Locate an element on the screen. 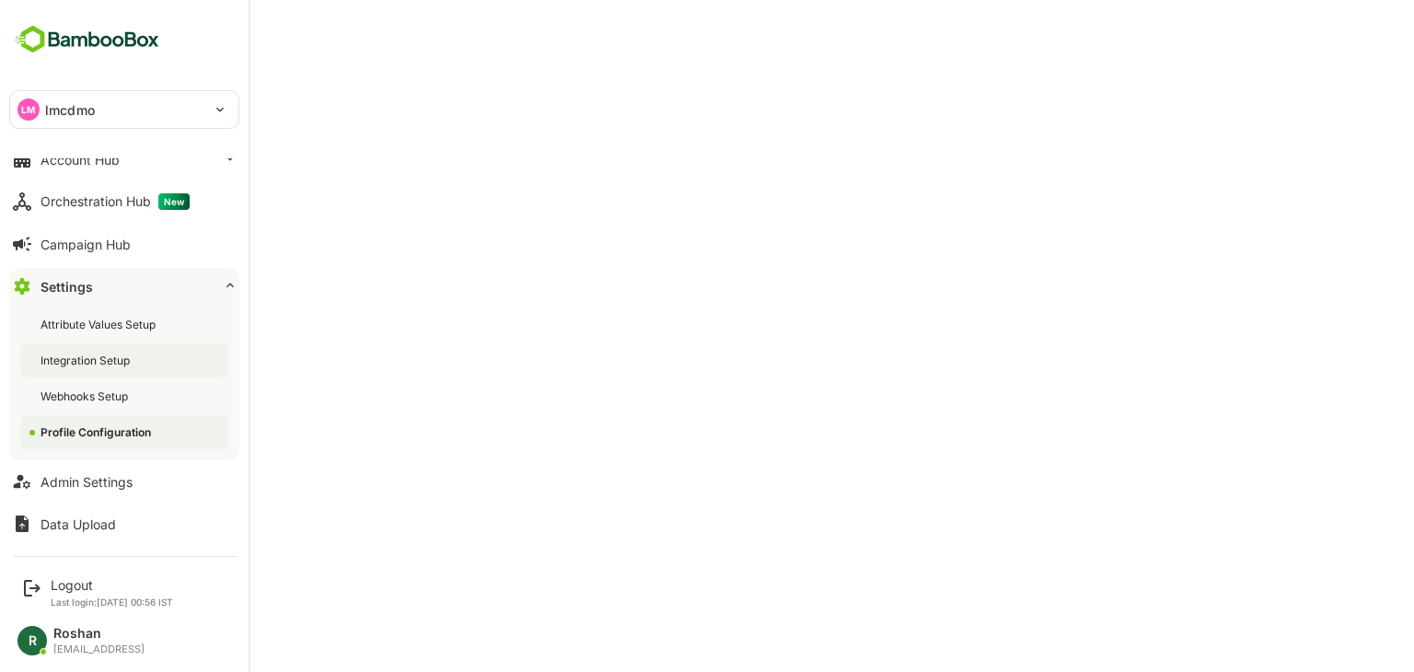 The image size is (1414, 672). div: Orchestration Hub is located at coordinates (115, 202).